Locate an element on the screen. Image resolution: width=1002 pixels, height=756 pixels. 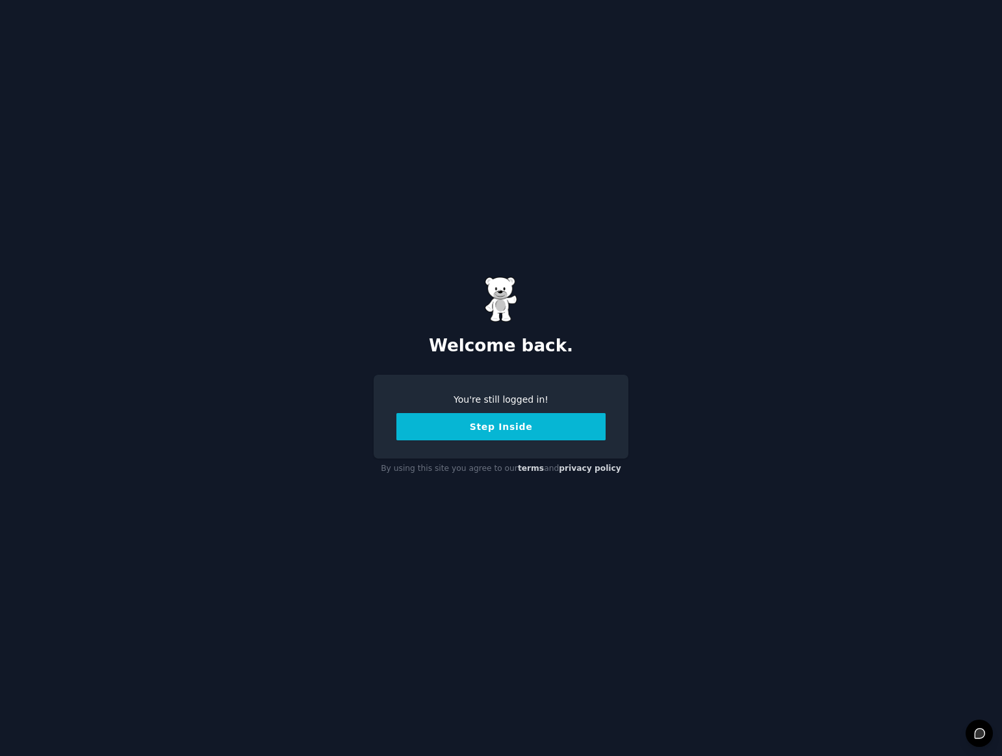
img: Gummy Bear is located at coordinates (501, 299).